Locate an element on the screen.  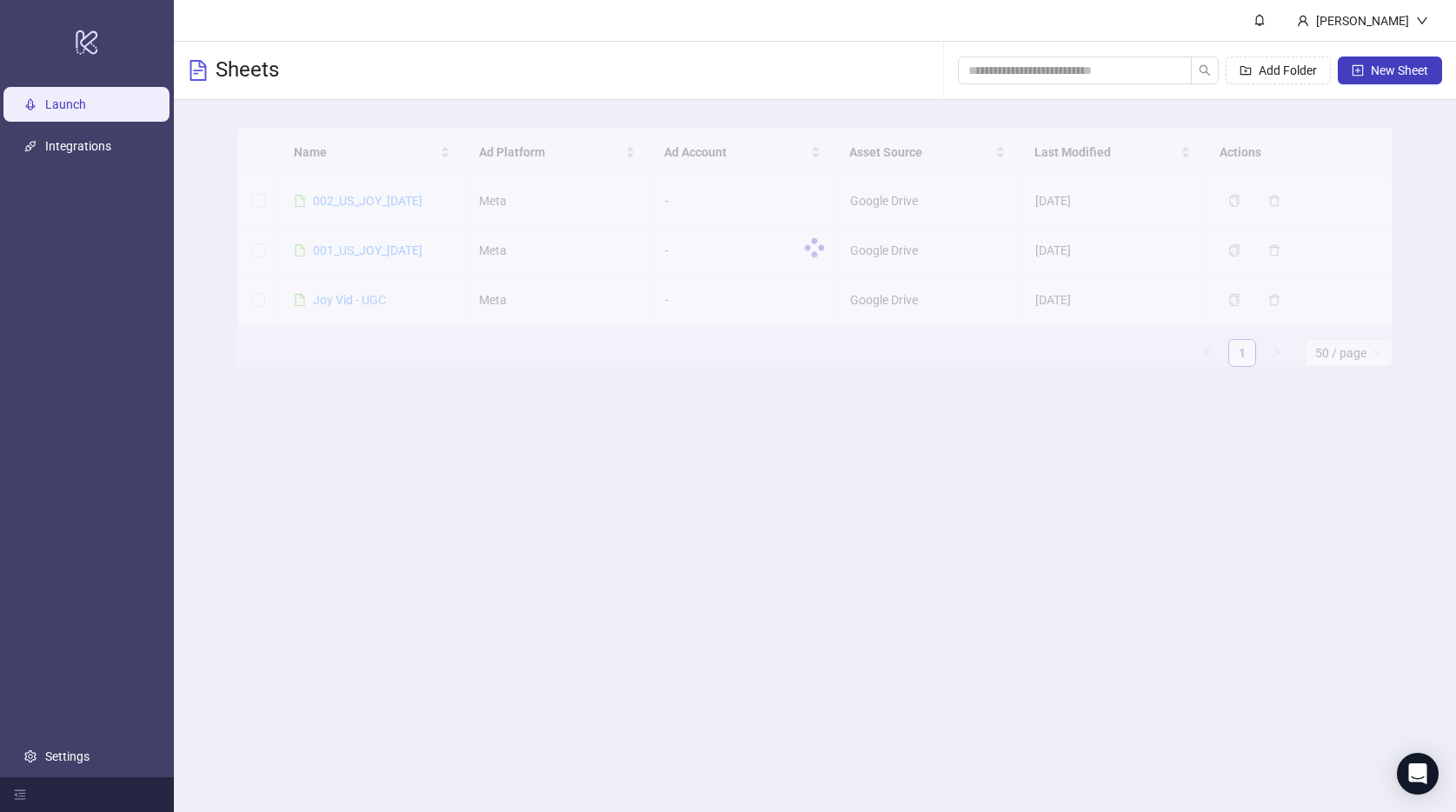
span: user is located at coordinates (1304, 20).